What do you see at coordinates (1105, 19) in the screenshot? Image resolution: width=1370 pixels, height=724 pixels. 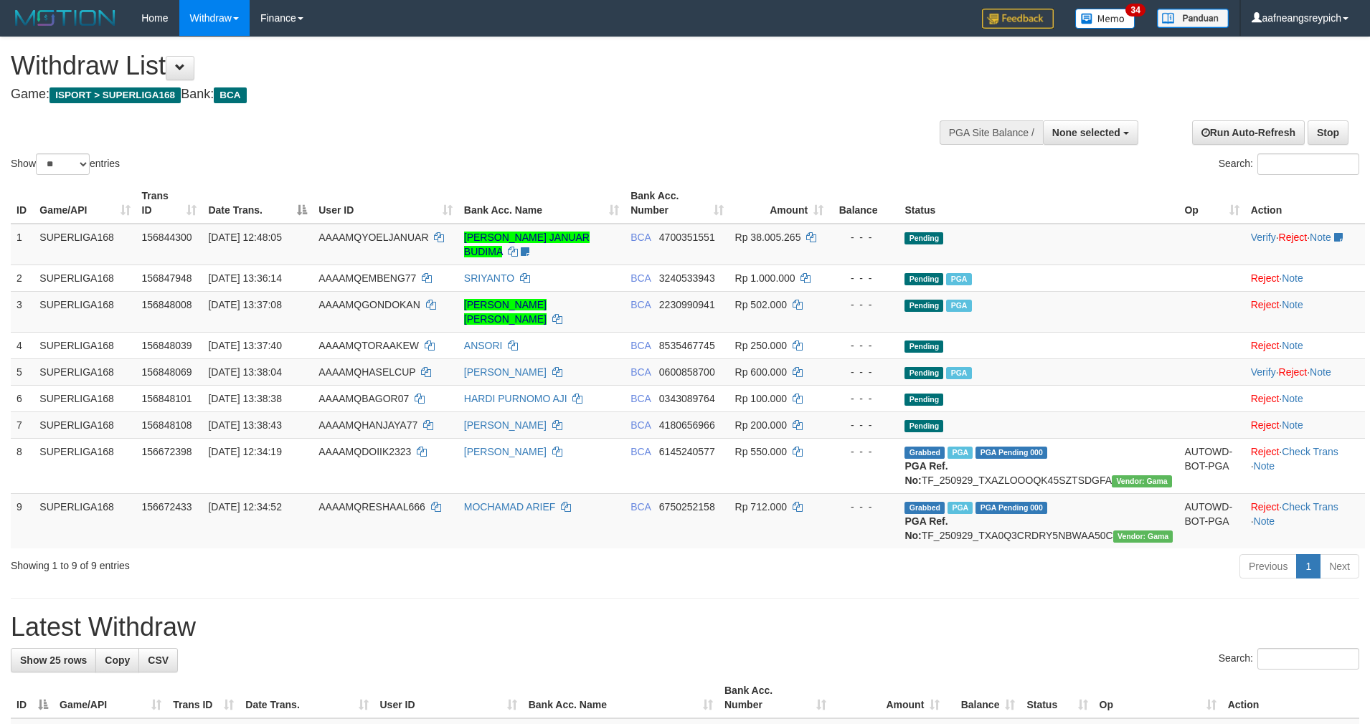 I see `img: Button%20Memo.svg` at bounding box center [1105, 19].